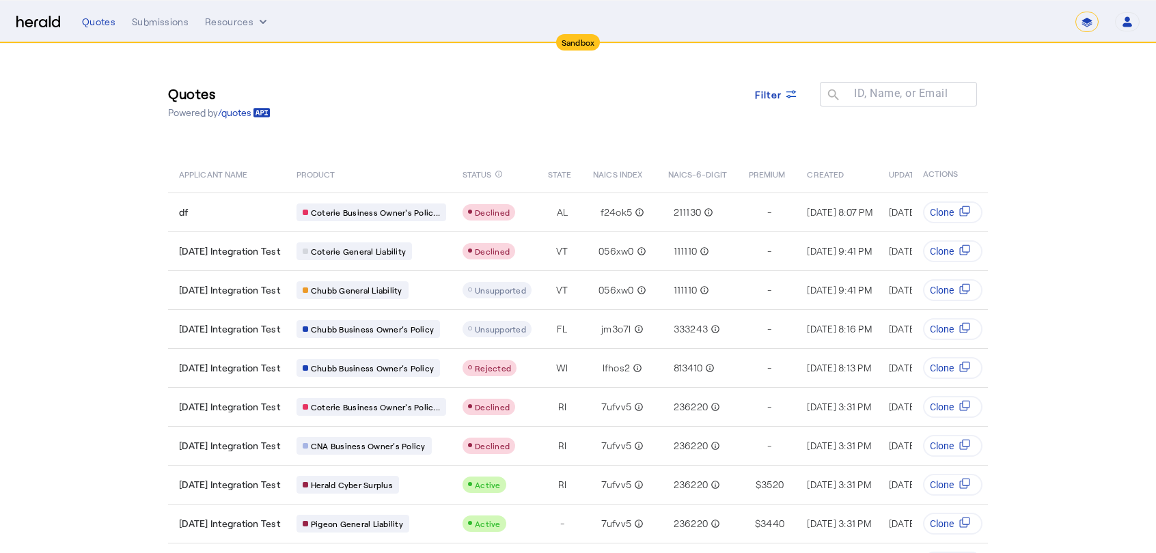 This screenshot has height=553, width=1156. Describe the element at coordinates (772, 485) in the screenshot. I see `span: 3520` at that location.